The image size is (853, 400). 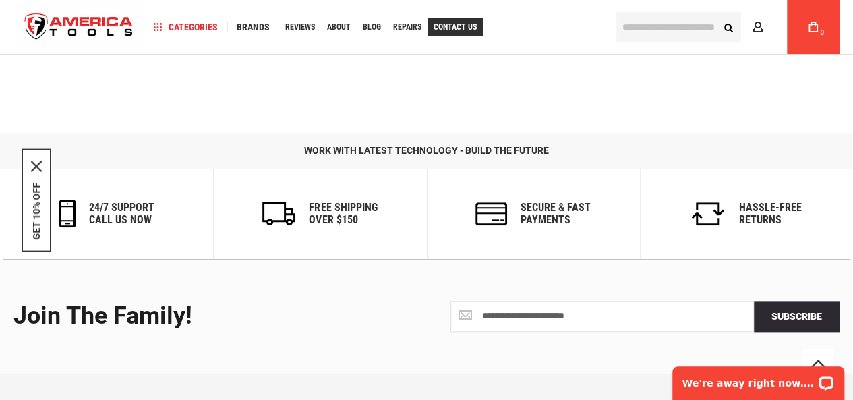 What do you see at coordinates (79, 27) in the screenshot?
I see `img: America Tools` at bounding box center [79, 27].